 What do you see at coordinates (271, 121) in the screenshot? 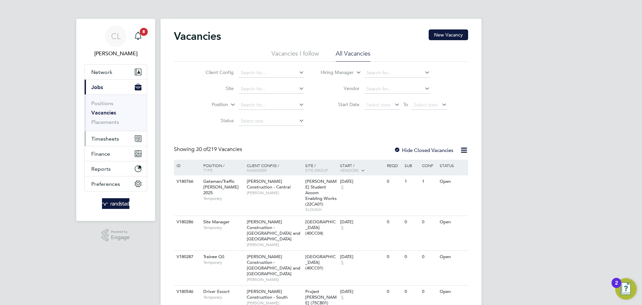
I see `input: Select one` at bounding box center [271, 121].